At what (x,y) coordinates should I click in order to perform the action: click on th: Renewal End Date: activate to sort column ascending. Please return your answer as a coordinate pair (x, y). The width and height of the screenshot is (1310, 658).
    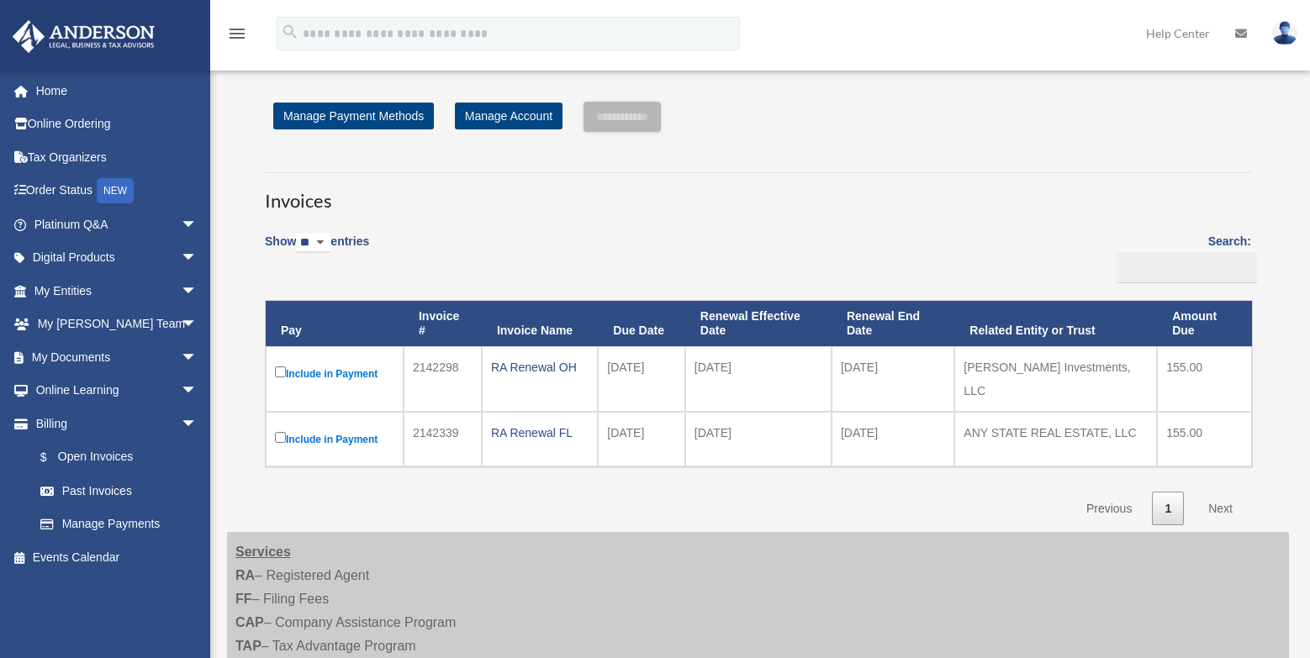
    Looking at the image, I should click on (893, 324).